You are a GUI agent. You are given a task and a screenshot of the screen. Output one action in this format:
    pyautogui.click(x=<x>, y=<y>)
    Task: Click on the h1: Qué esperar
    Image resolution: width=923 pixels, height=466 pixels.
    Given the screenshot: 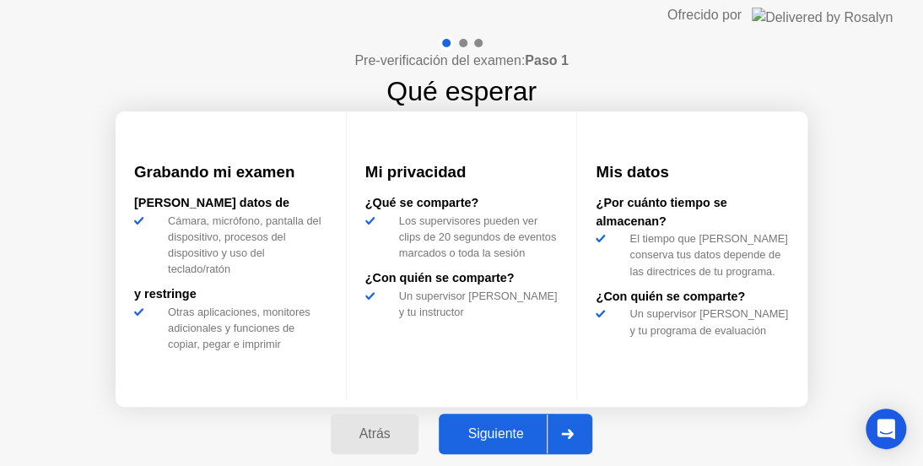 What is the action you would take?
    pyautogui.click(x=462, y=91)
    